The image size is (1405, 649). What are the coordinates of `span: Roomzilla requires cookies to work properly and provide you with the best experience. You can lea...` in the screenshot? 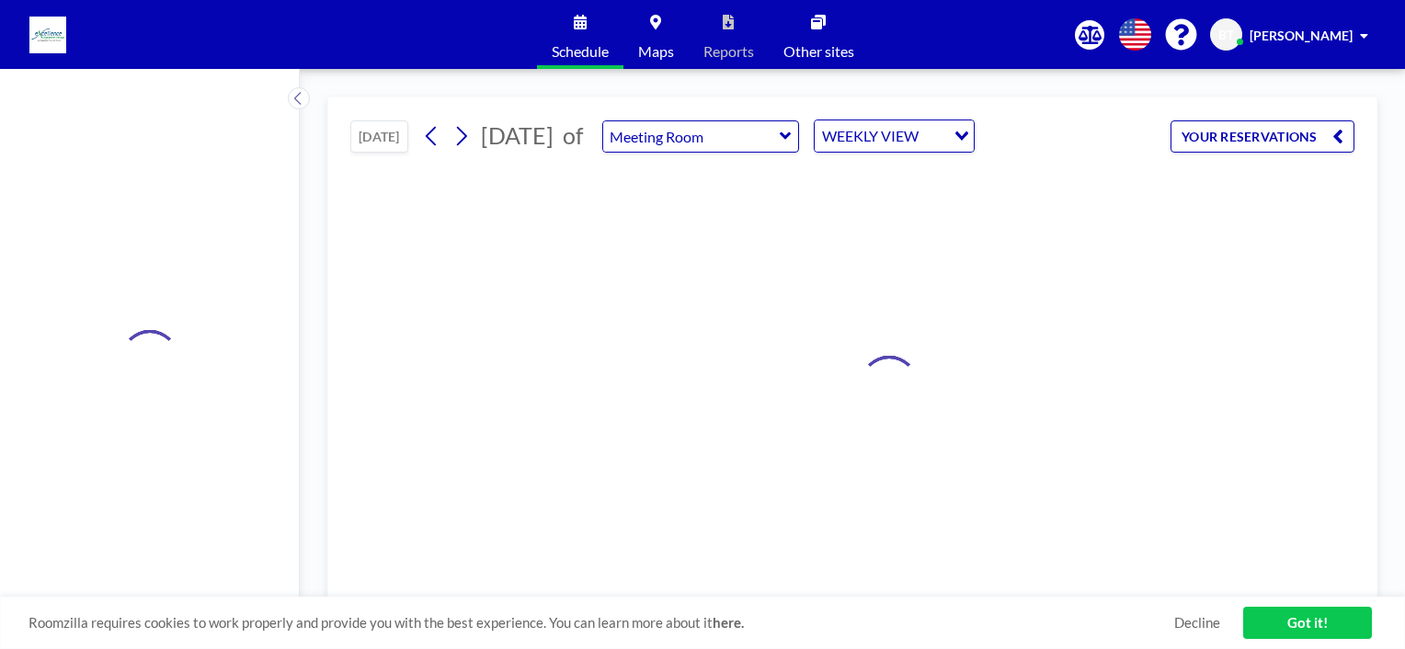 It's located at (602, 623).